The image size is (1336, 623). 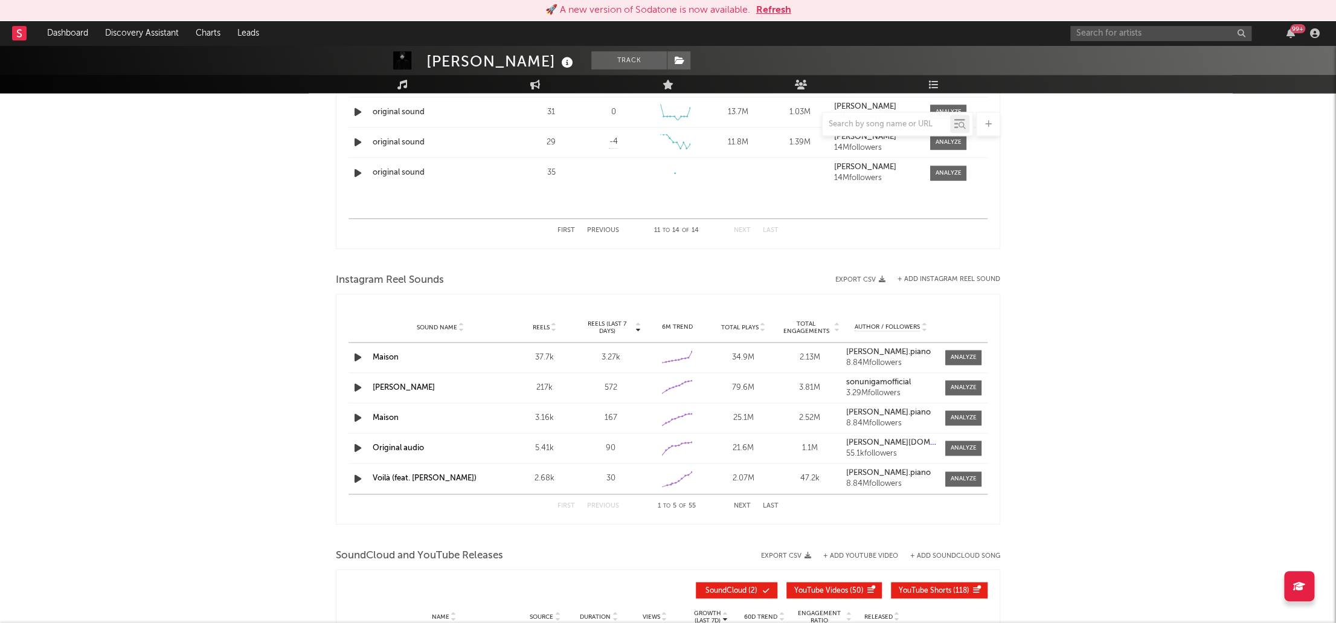 What do you see at coordinates (551, 112) in the screenshot?
I see `div: 31` at bounding box center [551, 112].